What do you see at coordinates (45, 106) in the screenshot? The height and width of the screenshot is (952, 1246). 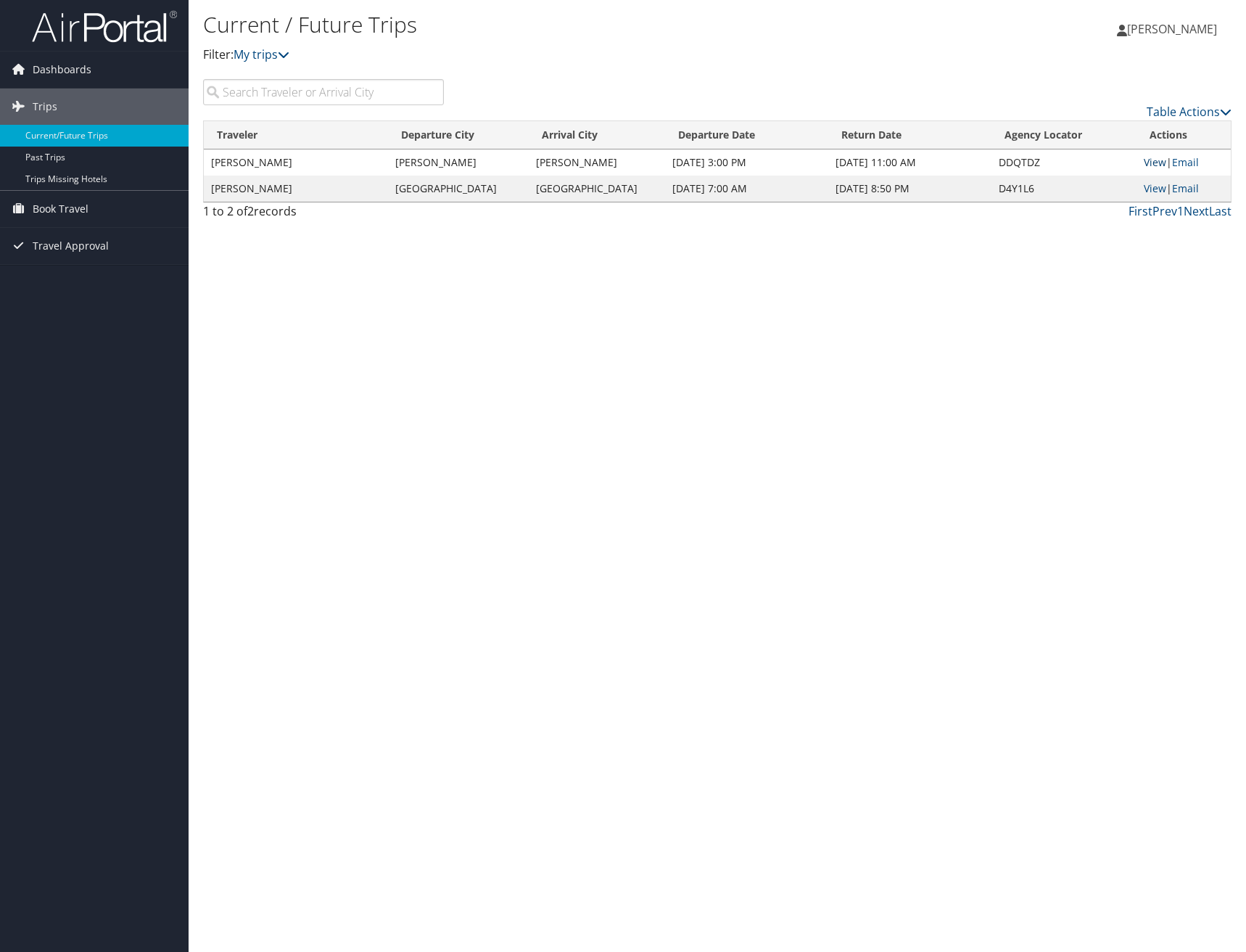 I see `span: Trips` at bounding box center [45, 106].